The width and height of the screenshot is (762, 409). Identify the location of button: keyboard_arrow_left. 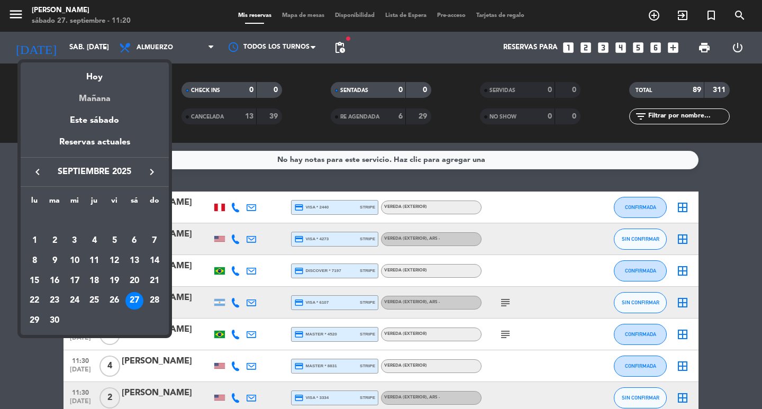
(38, 172).